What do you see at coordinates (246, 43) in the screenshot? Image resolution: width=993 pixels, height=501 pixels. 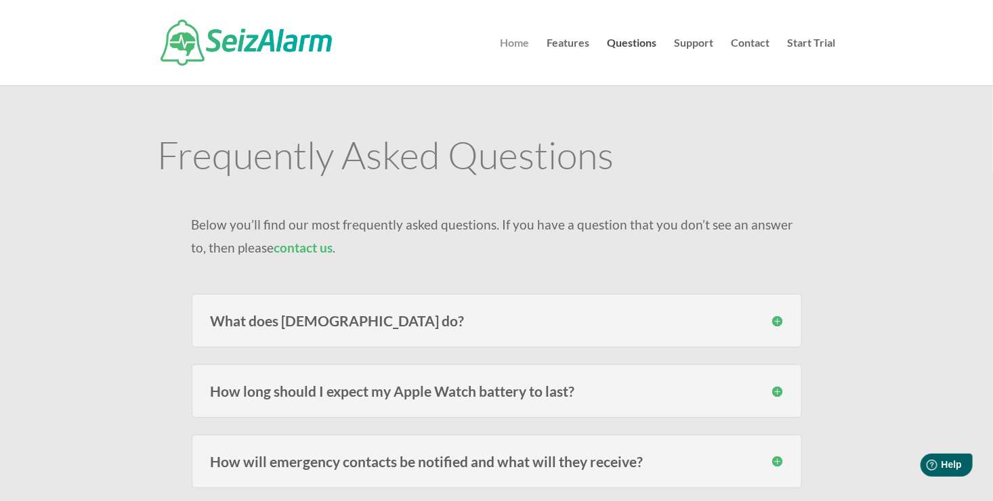 I see `img: SeizAlarm` at bounding box center [246, 43].